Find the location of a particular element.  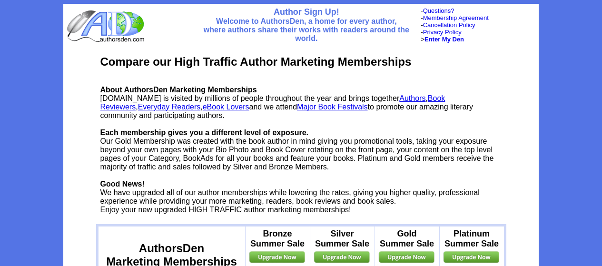

a: Privacy Policy is located at coordinates (442, 32).